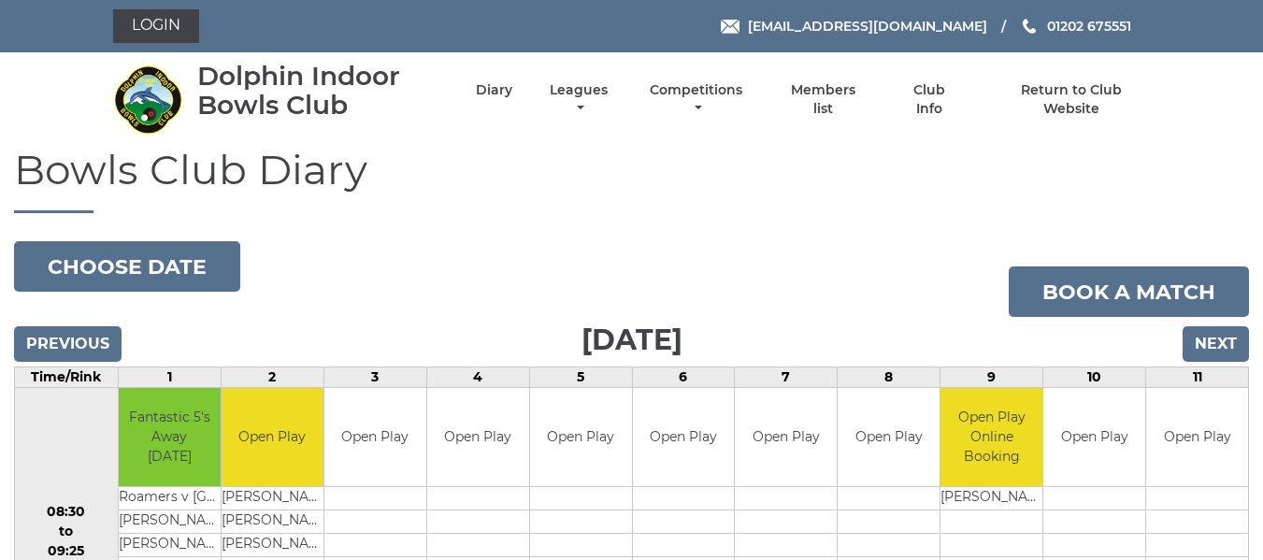 Image resolution: width=1263 pixels, height=560 pixels. I want to click on td: 8, so click(889, 378).